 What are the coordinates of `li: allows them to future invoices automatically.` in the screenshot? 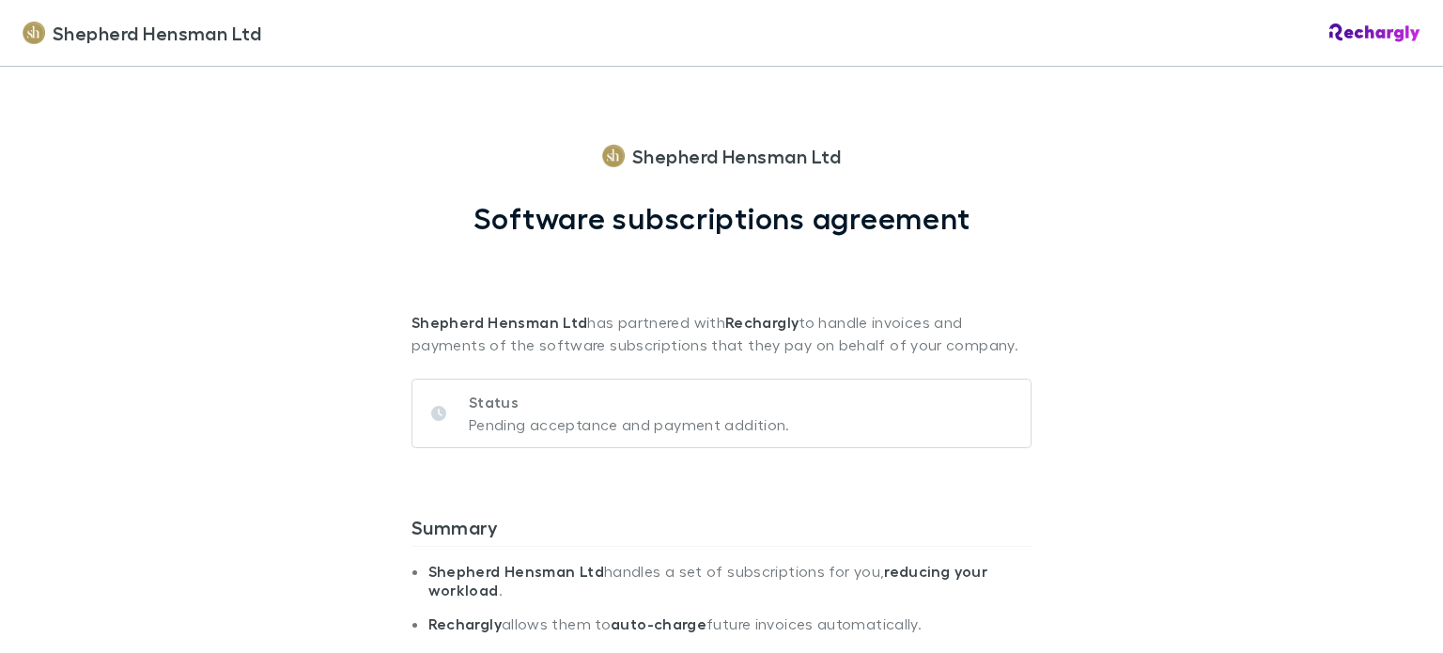 It's located at (730, 631).